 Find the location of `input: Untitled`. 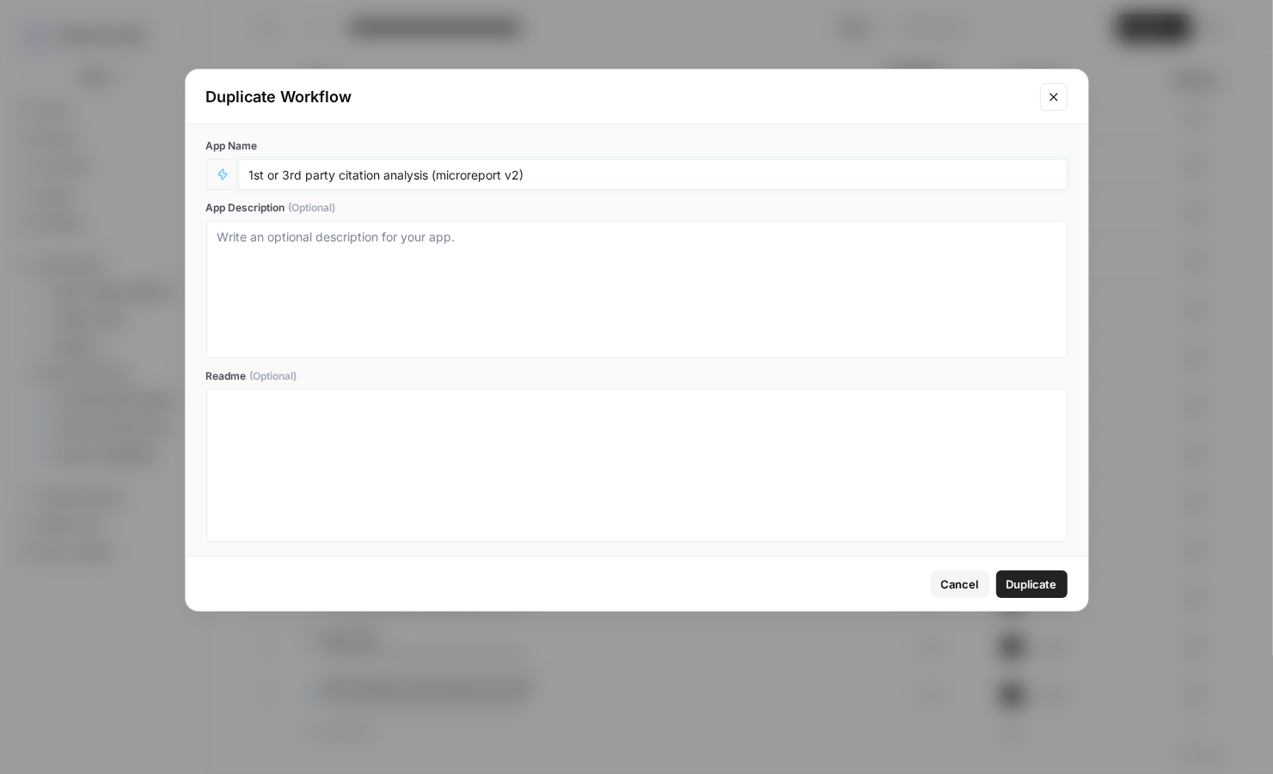

input: Untitled is located at coordinates (652, 174).